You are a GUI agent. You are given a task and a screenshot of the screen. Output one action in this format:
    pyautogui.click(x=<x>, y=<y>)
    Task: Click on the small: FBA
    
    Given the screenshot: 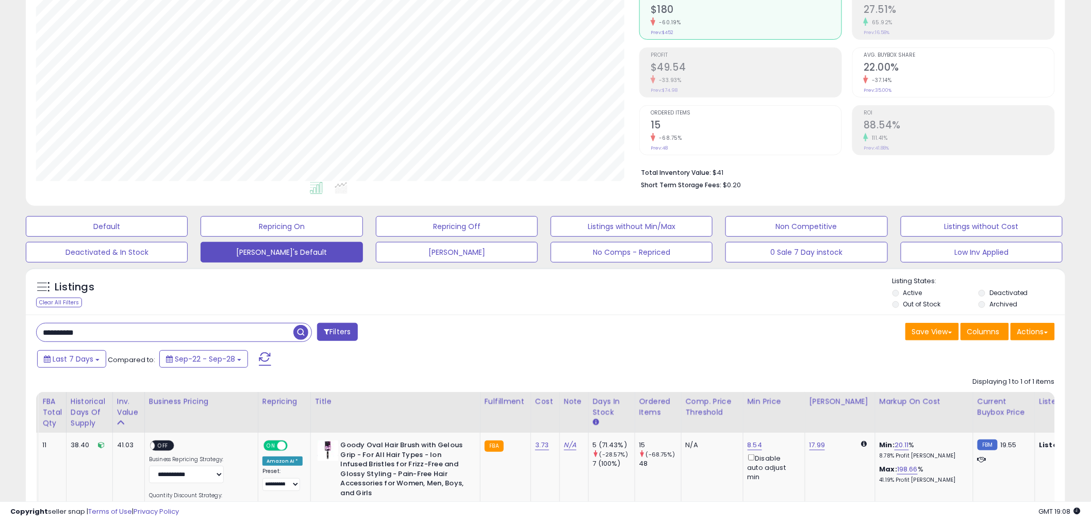 What is the action you would take?
    pyautogui.click(x=494, y=446)
    